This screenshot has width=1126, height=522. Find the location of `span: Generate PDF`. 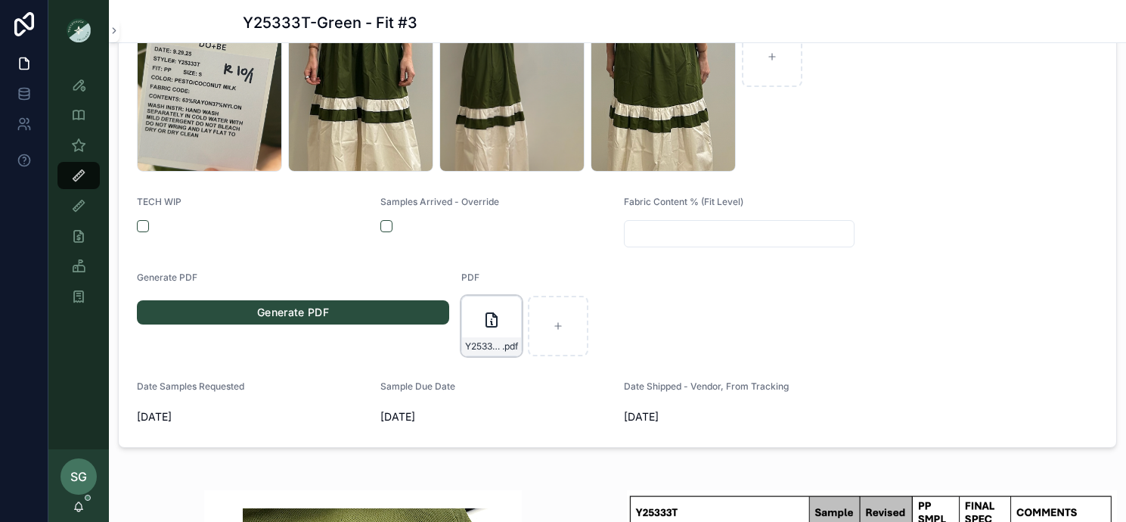

span: Generate PDF is located at coordinates (167, 277).